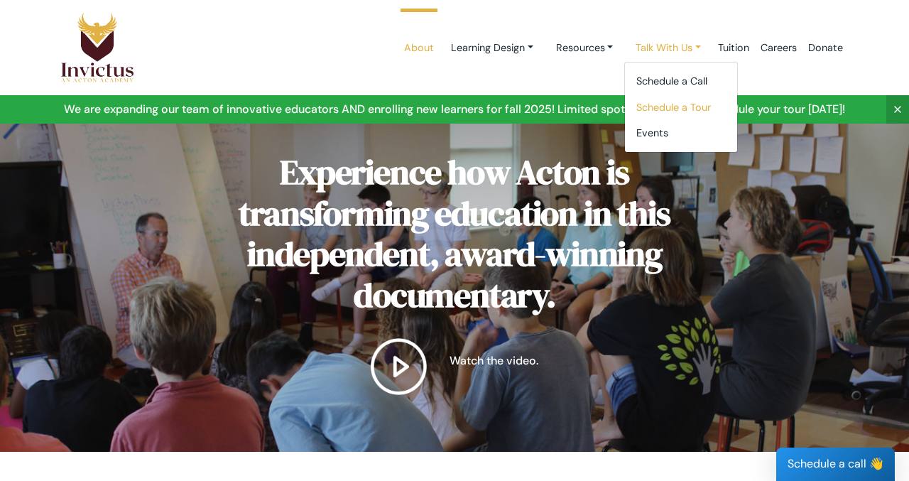 The image size is (909, 481). I want to click on div: Schedule a call 👋, so click(835, 464).